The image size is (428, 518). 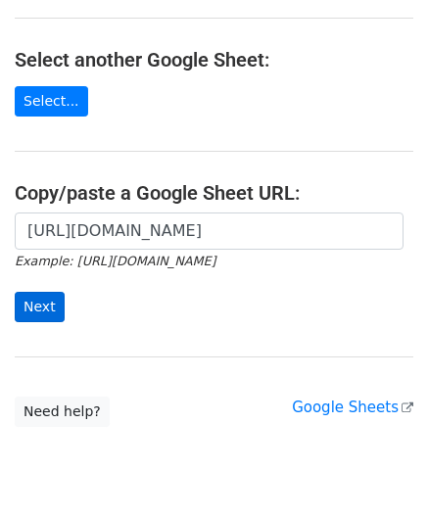 I want to click on a: Select..., so click(x=51, y=101).